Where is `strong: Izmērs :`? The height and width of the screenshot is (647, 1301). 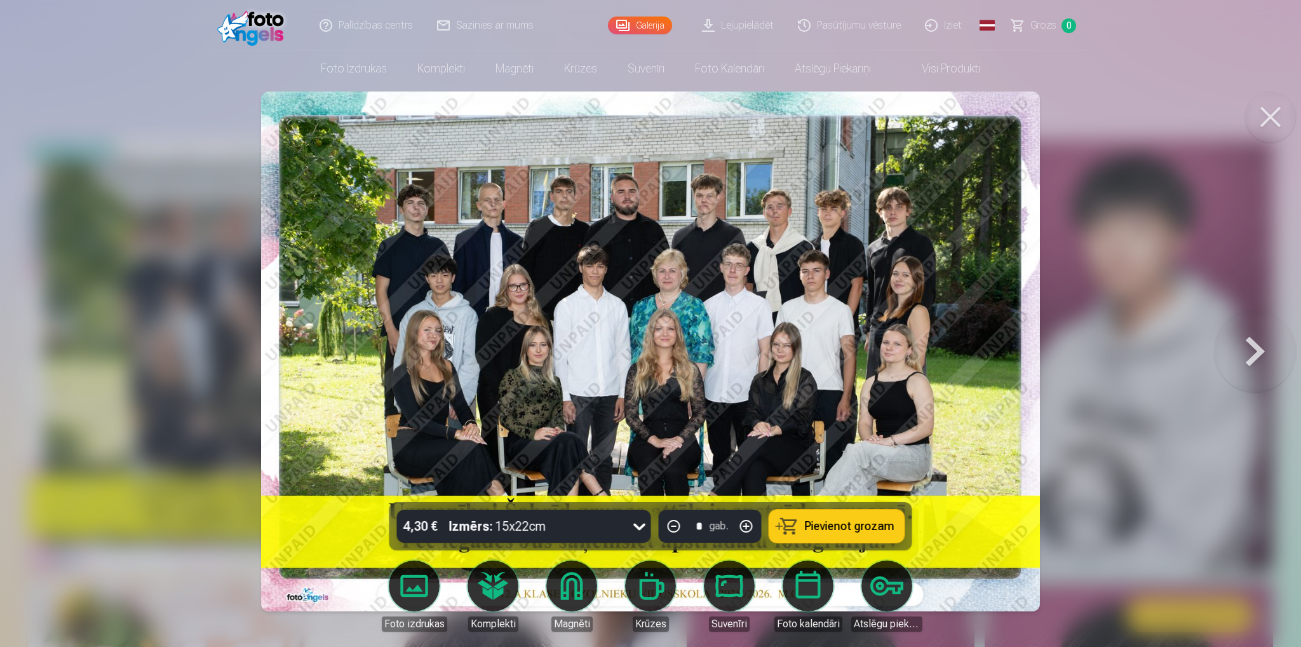
strong: Izmērs : is located at coordinates (471, 526).